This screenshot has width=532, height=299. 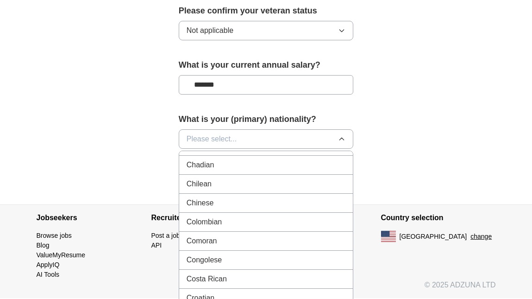 What do you see at coordinates (438, 218) in the screenshot?
I see `h4: Country selection` at bounding box center [438, 218].